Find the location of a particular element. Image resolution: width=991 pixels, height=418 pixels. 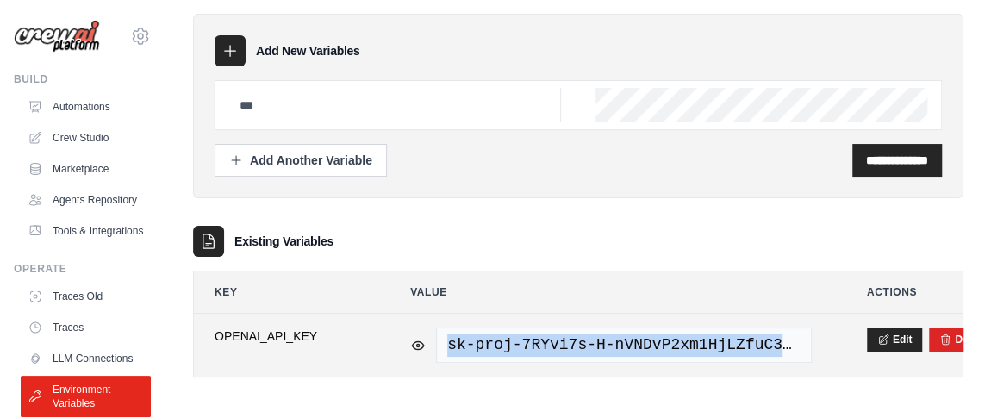

th: Key is located at coordinates (285, 292).